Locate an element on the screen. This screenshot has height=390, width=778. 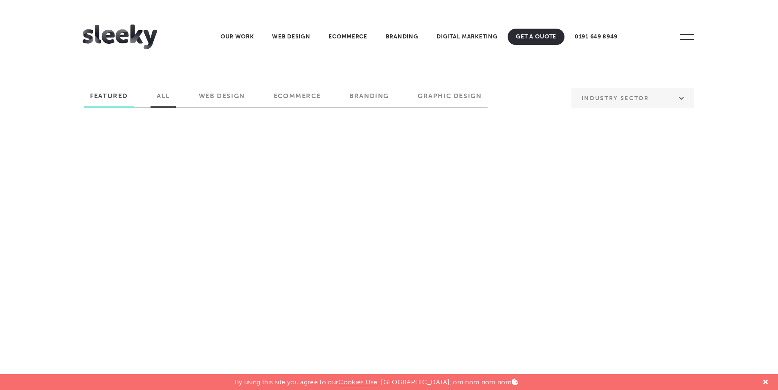
label: Ecommerce is located at coordinates (297, 99).